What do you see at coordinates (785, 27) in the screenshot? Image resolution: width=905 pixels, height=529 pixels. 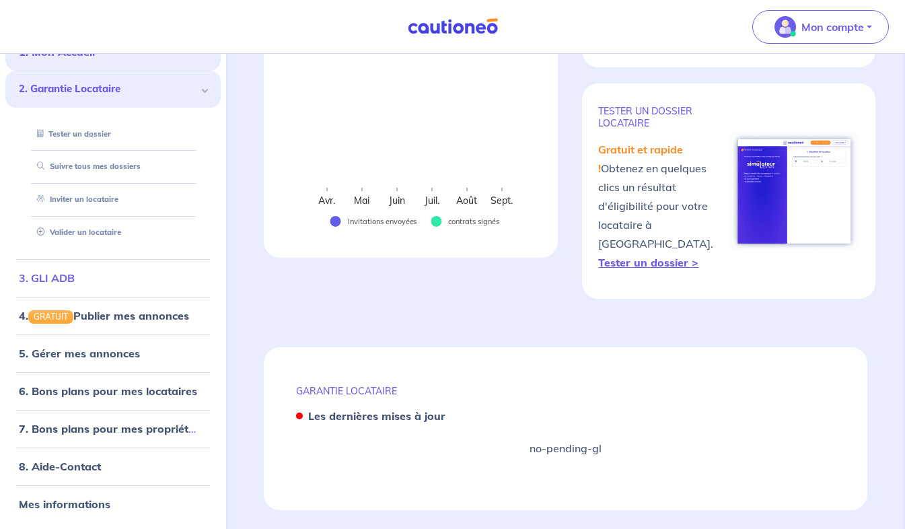 I see `img: illu_account_valid_menu.svg` at bounding box center [785, 27].